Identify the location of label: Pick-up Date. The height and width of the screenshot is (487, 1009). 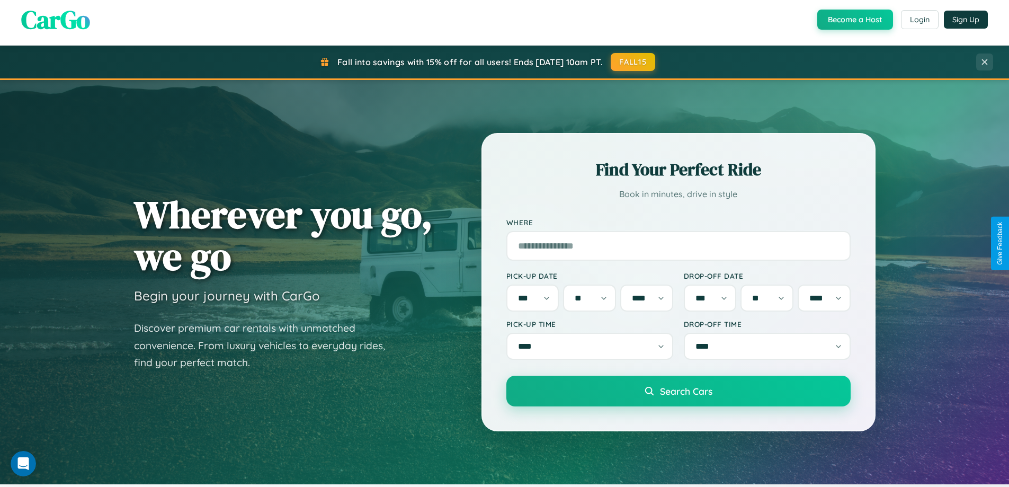
(589, 275).